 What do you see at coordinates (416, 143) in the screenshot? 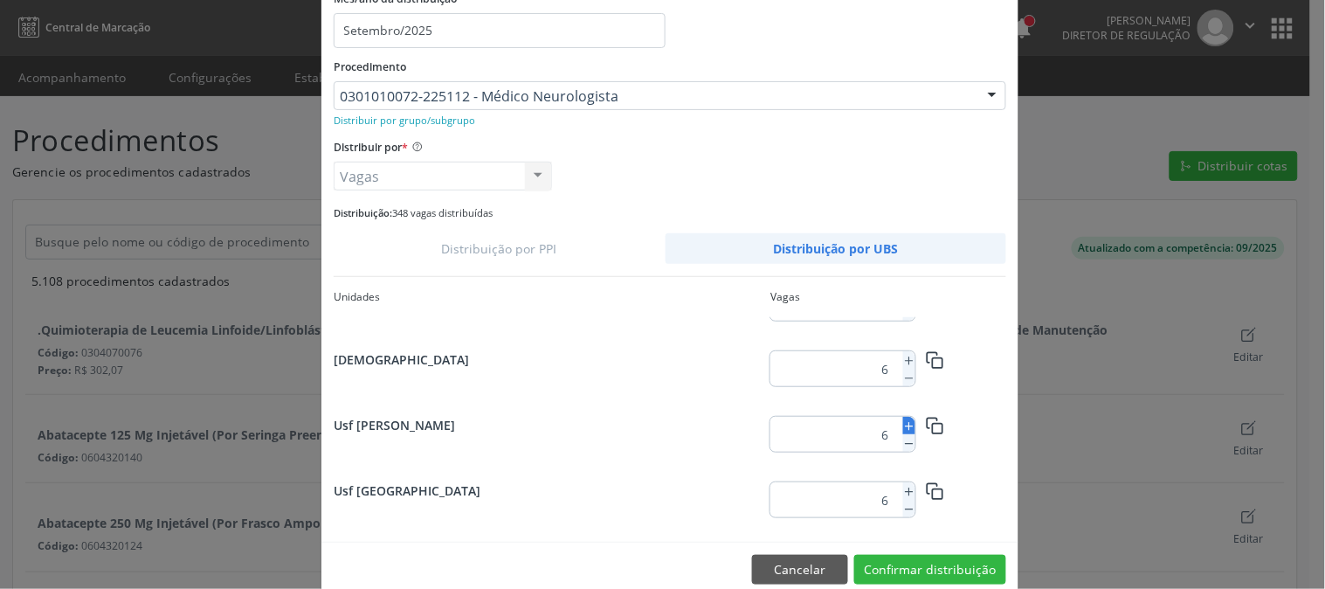
I see `ion-icon: help circle outline` at bounding box center [416, 143].